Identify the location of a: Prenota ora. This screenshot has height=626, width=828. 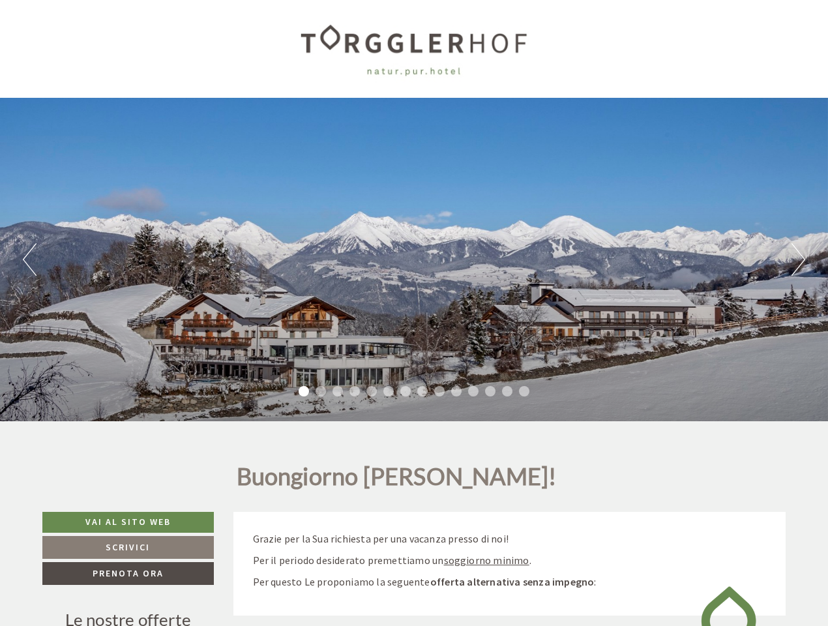
(128, 573).